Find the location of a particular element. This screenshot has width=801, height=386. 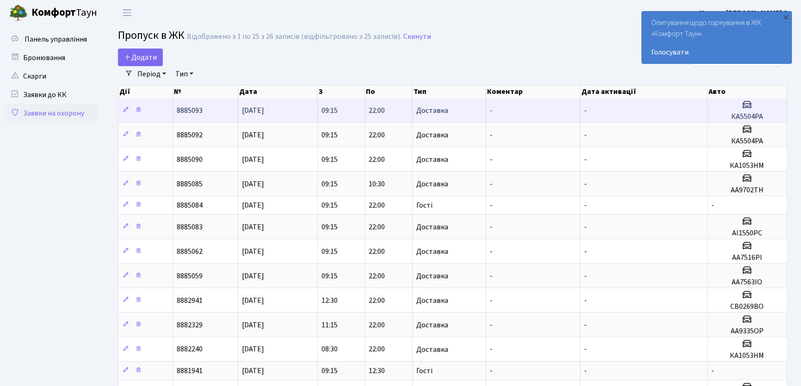

span: 8885084 is located at coordinates (190, 205).